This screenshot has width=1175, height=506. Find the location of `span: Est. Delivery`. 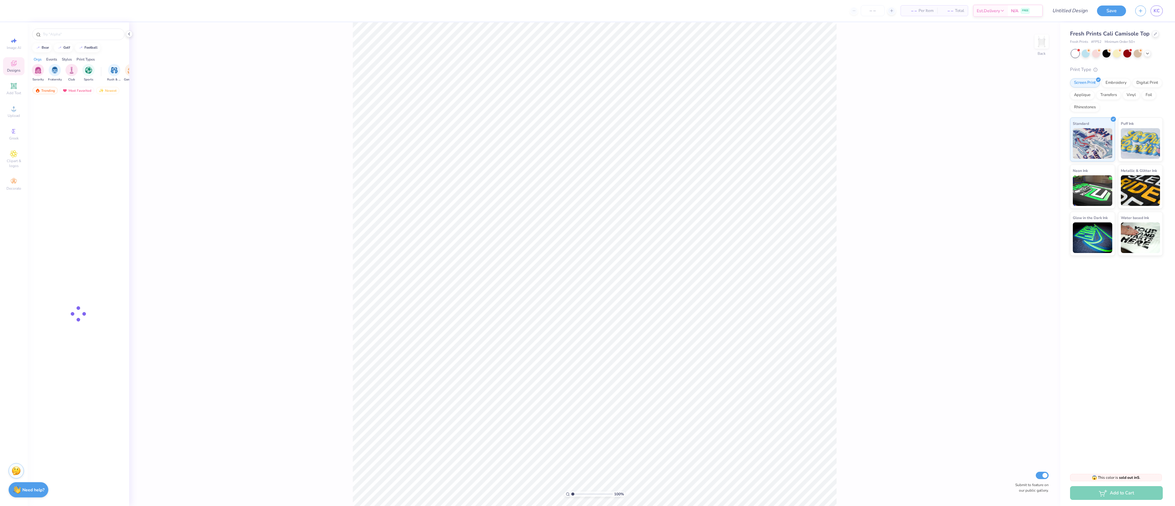

span: Est. Delivery is located at coordinates (989, 11).